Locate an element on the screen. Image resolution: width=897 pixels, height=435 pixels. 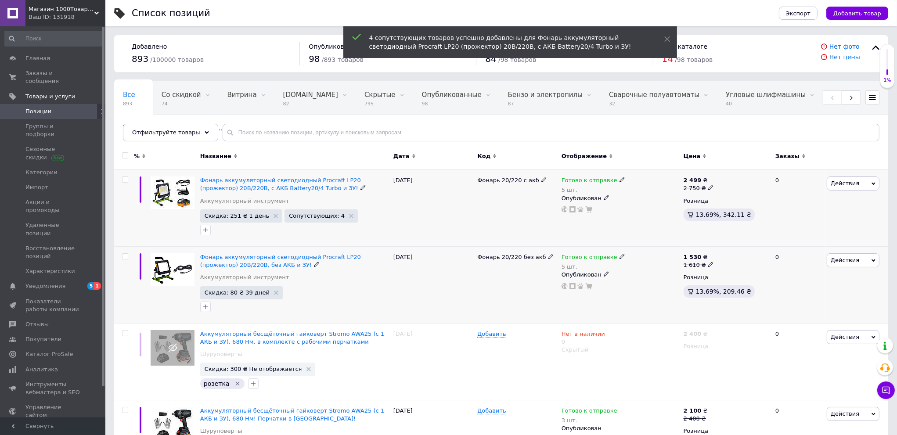
span: Управление сайтом is located at coordinates (53, 411).